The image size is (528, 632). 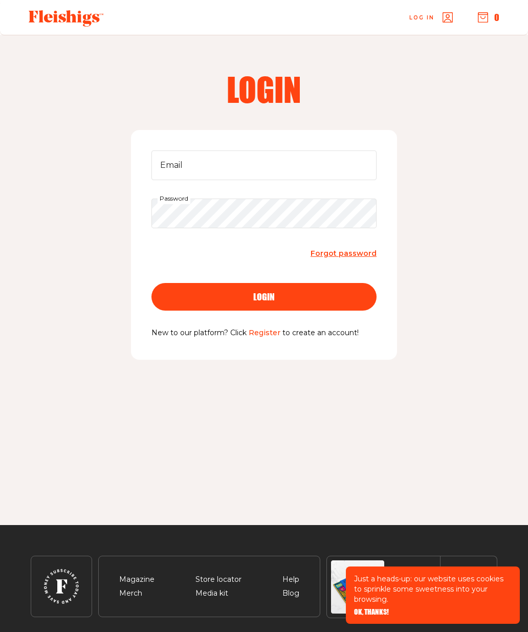 I want to click on a: Blog, so click(x=291, y=593).